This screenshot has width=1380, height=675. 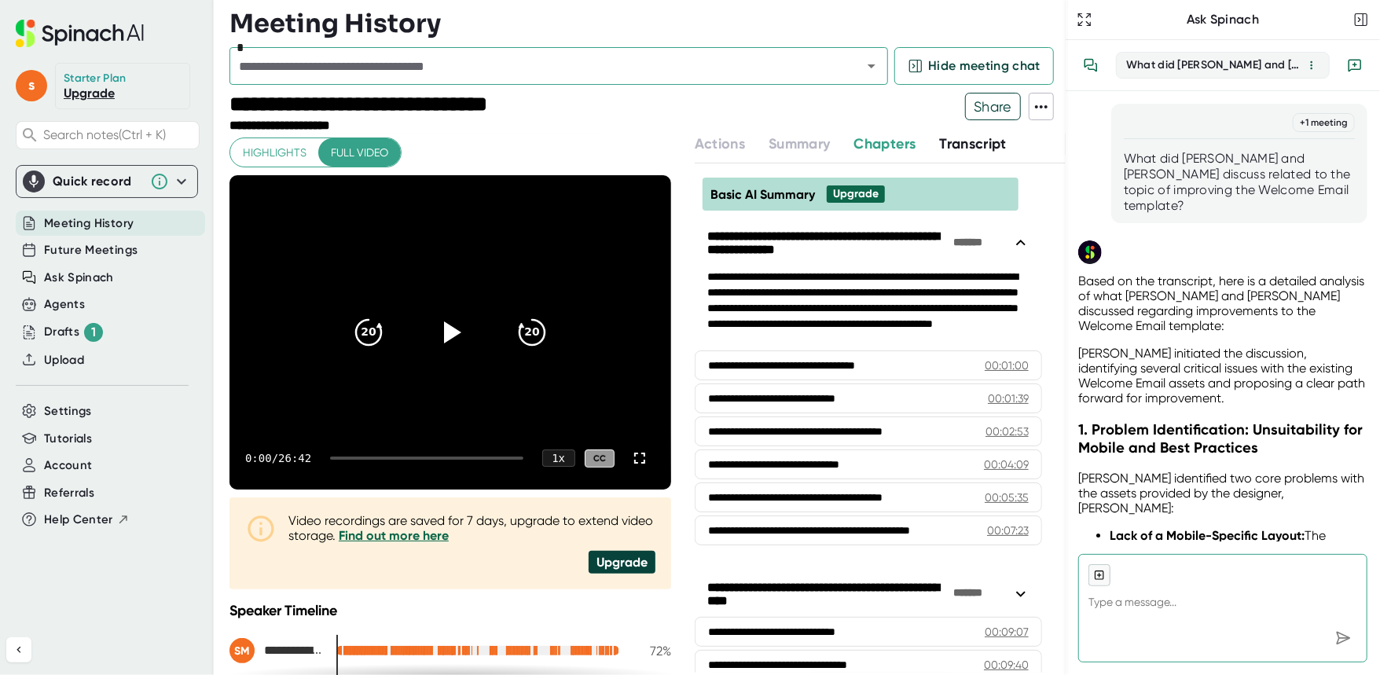 I want to click on div: Agents, so click(x=64, y=304).